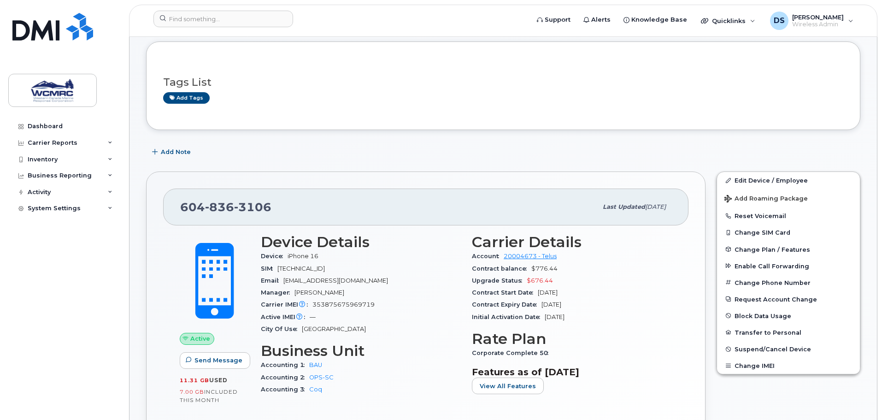 The image size is (882, 420). Describe the element at coordinates (772, 249) in the screenshot. I see `span: Change Plan / Features` at that location.